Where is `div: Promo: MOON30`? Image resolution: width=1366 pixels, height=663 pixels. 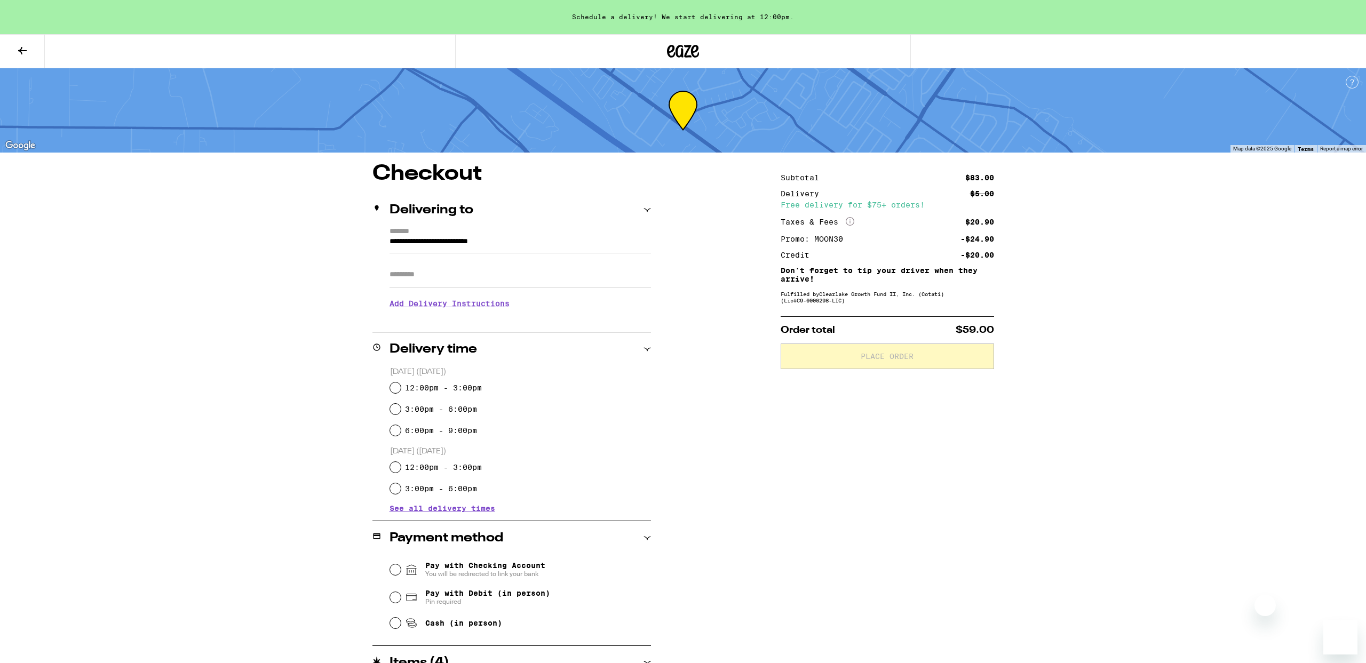
div: Promo: MOON30 is located at coordinates (815, 239).